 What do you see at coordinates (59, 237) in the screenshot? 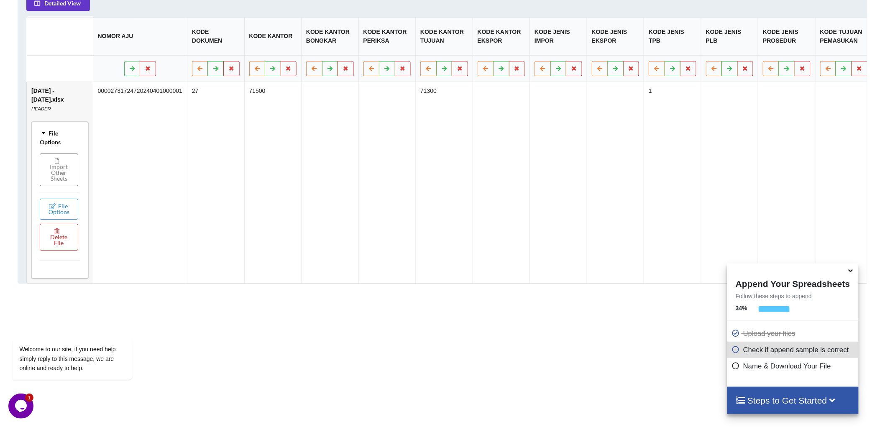
I see `button: Delete File` at bounding box center [59, 237].